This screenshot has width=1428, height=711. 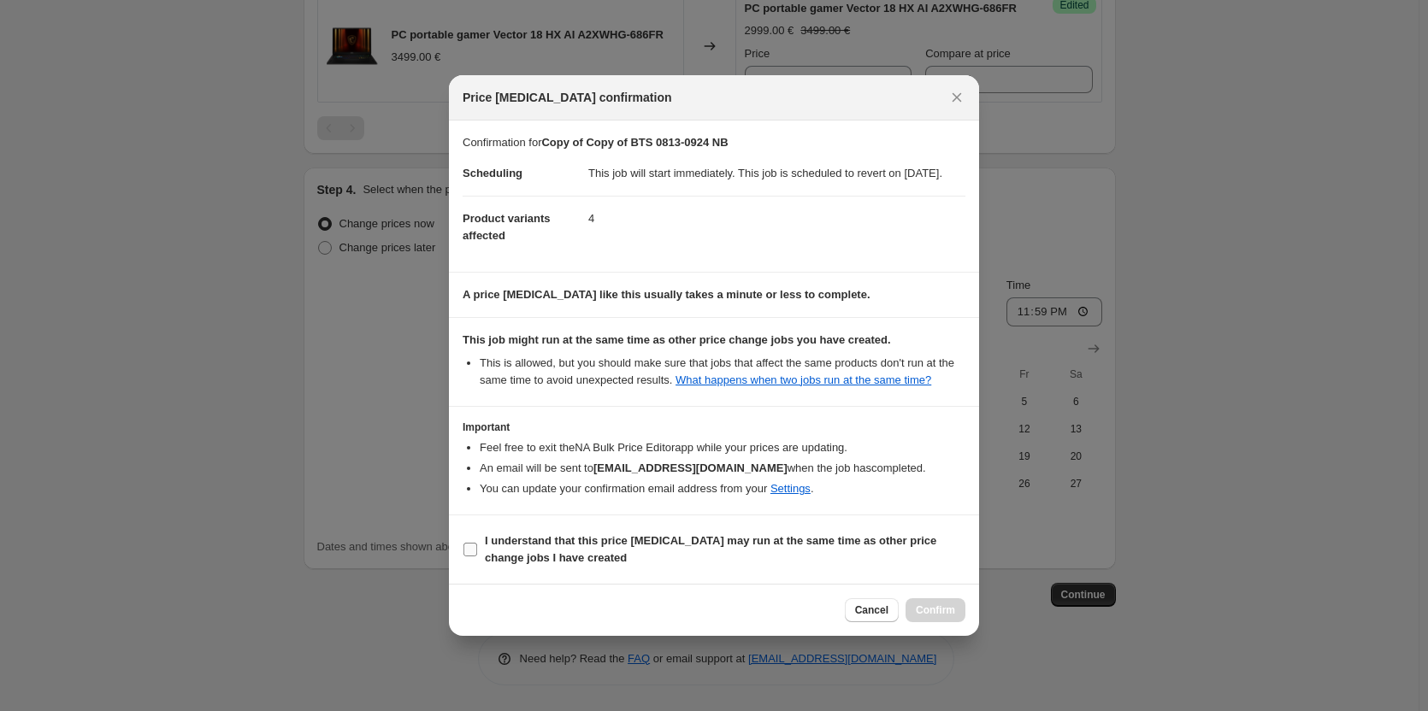 I want to click on span: Cancel, so click(x=871, y=611).